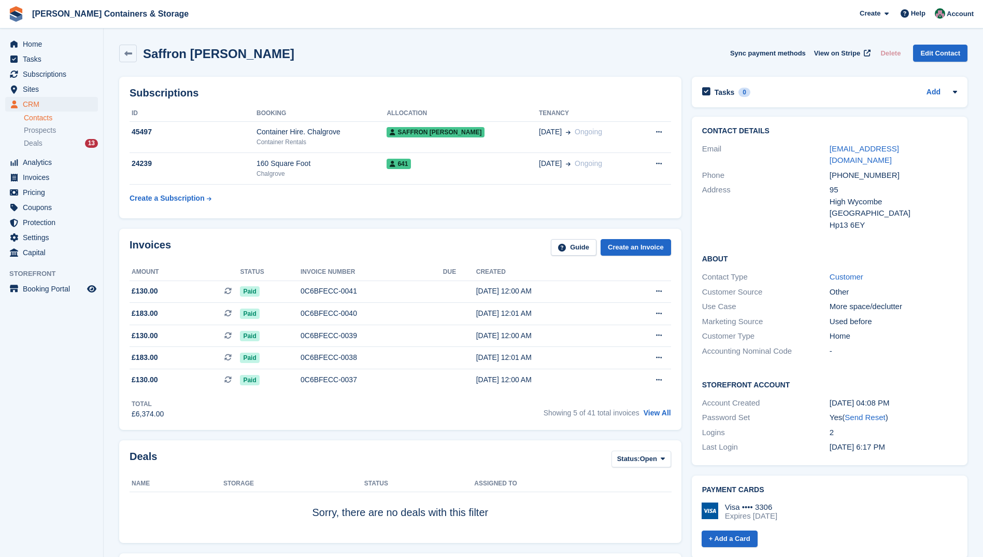 The height and width of the screenshot is (557, 983). What do you see at coordinates (766, 175) in the screenshot?
I see `div: Phone` at bounding box center [766, 175].